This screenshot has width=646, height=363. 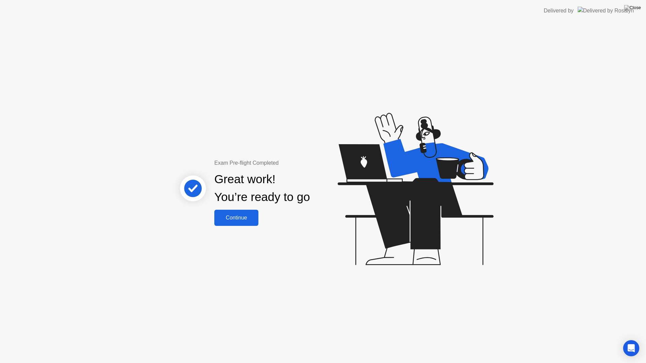 I want to click on img: Delivered by Rosalyn, so click(x=606, y=10).